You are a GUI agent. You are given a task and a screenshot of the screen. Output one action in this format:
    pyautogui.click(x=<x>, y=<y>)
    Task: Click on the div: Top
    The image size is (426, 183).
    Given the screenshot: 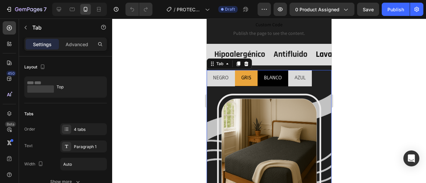 What is the action you would take?
    pyautogui.click(x=77, y=87)
    